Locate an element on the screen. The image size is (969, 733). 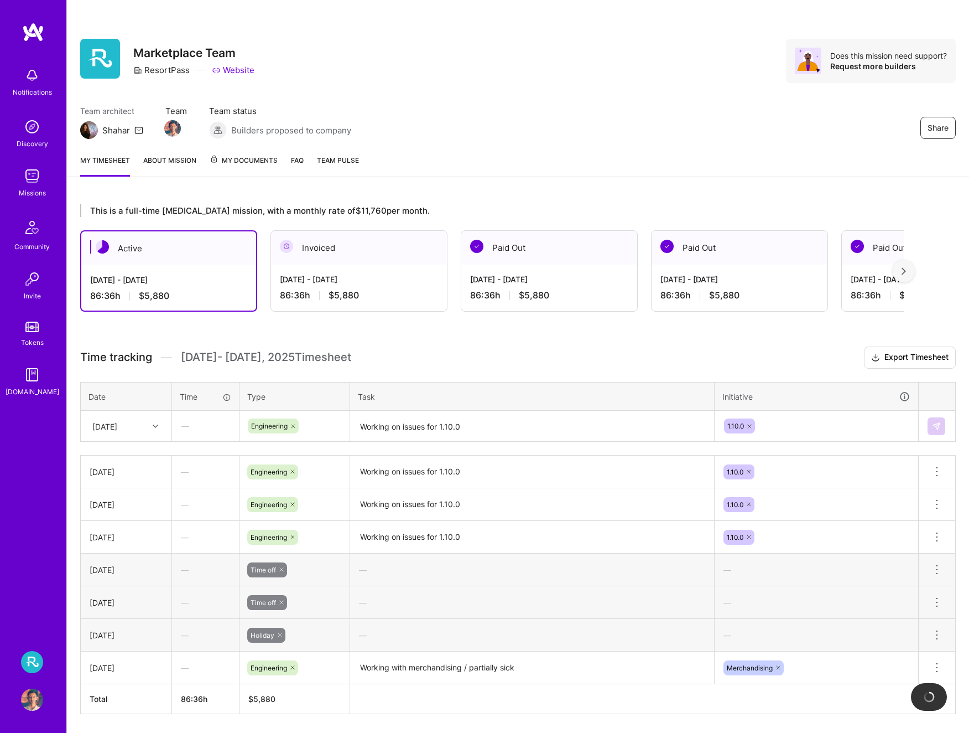
a: About Mission is located at coordinates (170, 165).